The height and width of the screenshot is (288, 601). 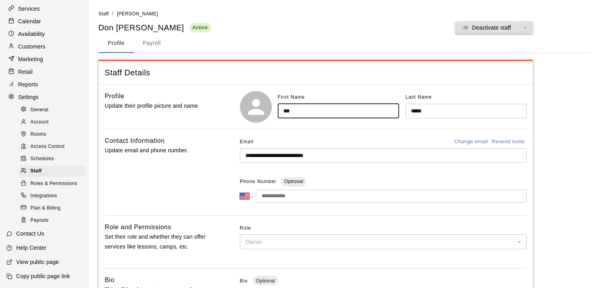 What do you see at coordinates (29, 9) in the screenshot?
I see `p: Services` at bounding box center [29, 9].